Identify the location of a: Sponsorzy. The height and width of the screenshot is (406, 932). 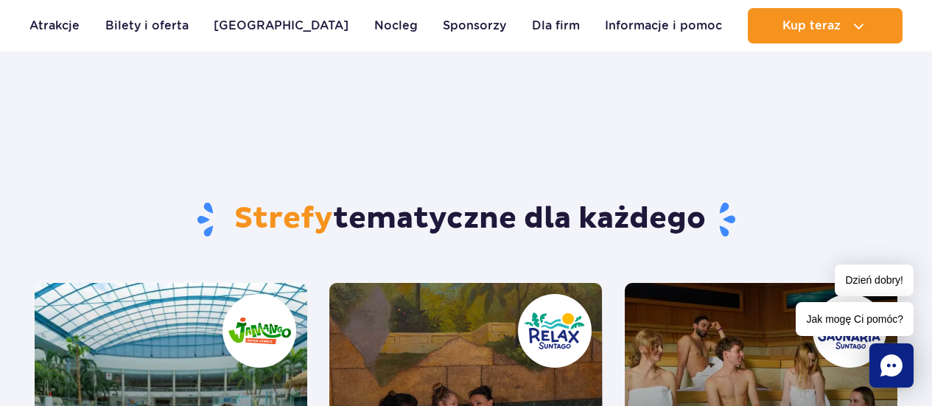
(475, 26).